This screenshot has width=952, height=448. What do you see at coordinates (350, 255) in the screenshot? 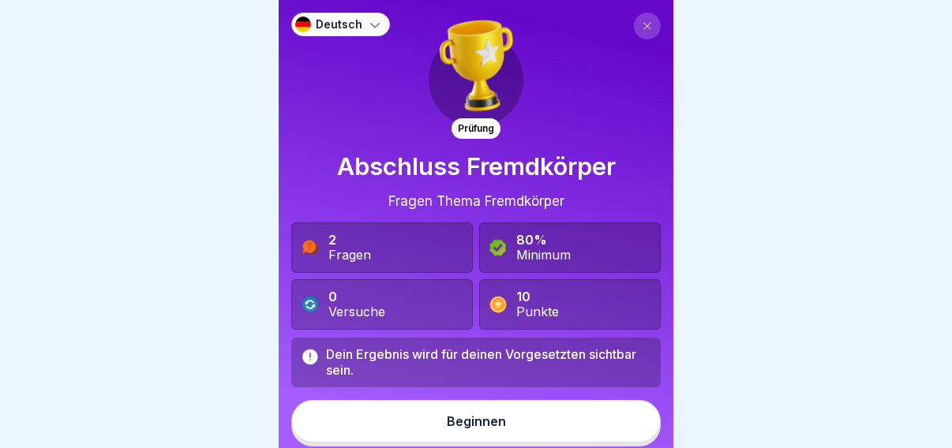
I see `div: Fragen` at bounding box center [350, 255].